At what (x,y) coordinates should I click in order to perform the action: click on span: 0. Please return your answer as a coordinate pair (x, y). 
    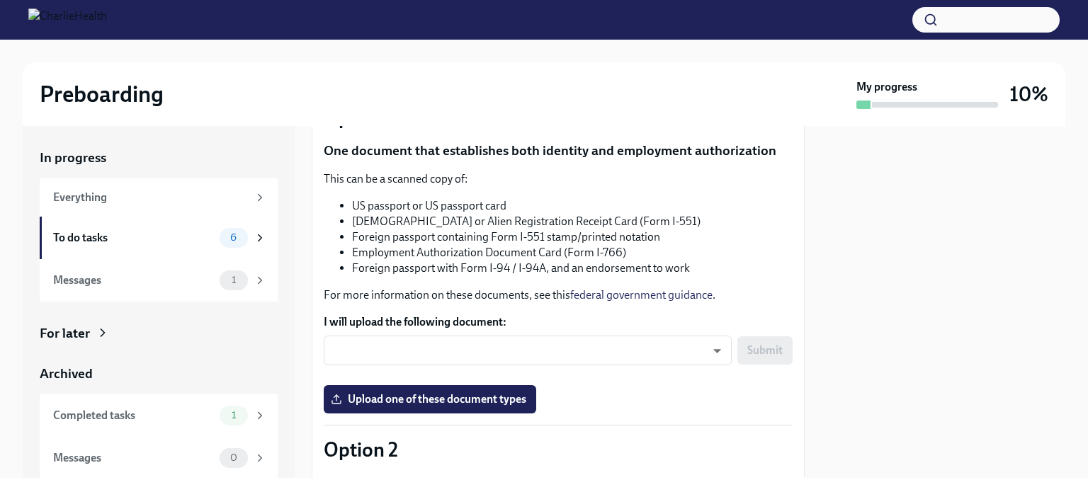
    Looking at the image, I should click on (234, 458).